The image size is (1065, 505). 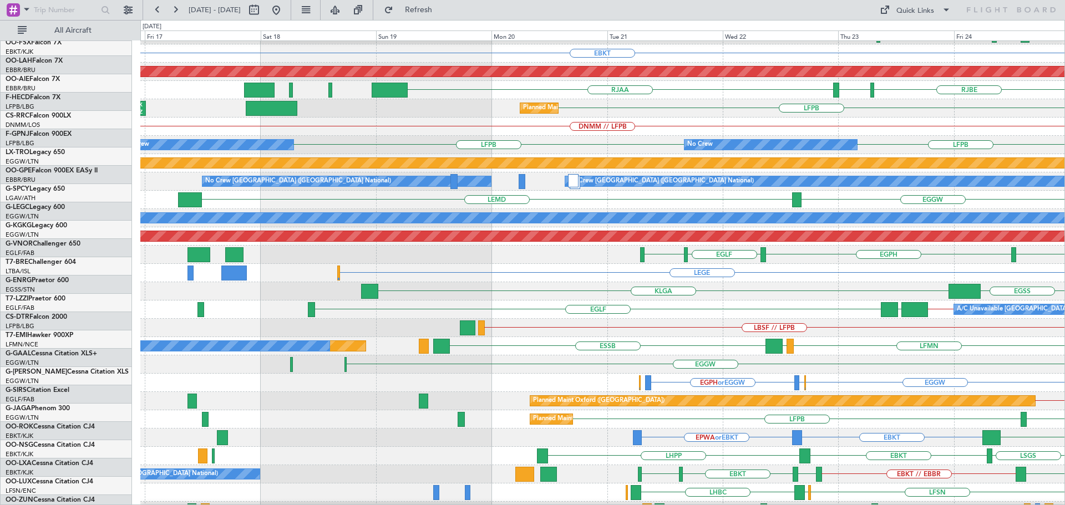 I want to click on span: T7-BRE, so click(x=17, y=262).